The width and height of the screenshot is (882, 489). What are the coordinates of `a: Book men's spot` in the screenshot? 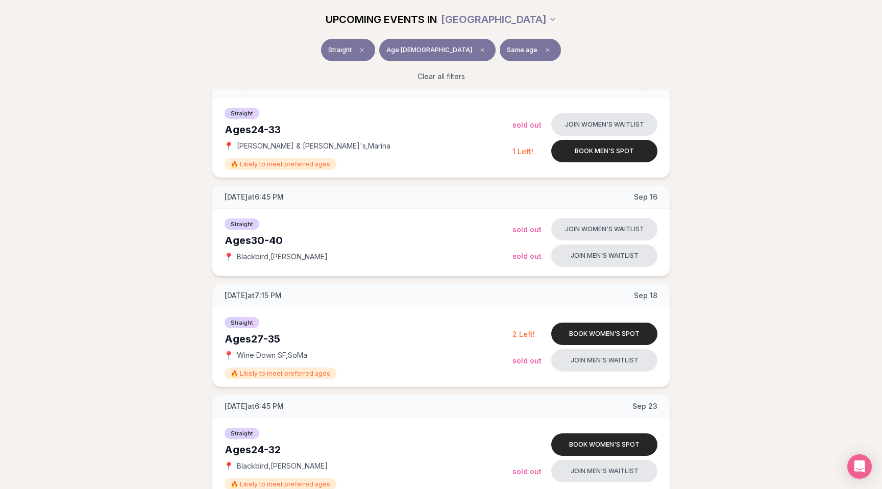 It's located at (604, 151).